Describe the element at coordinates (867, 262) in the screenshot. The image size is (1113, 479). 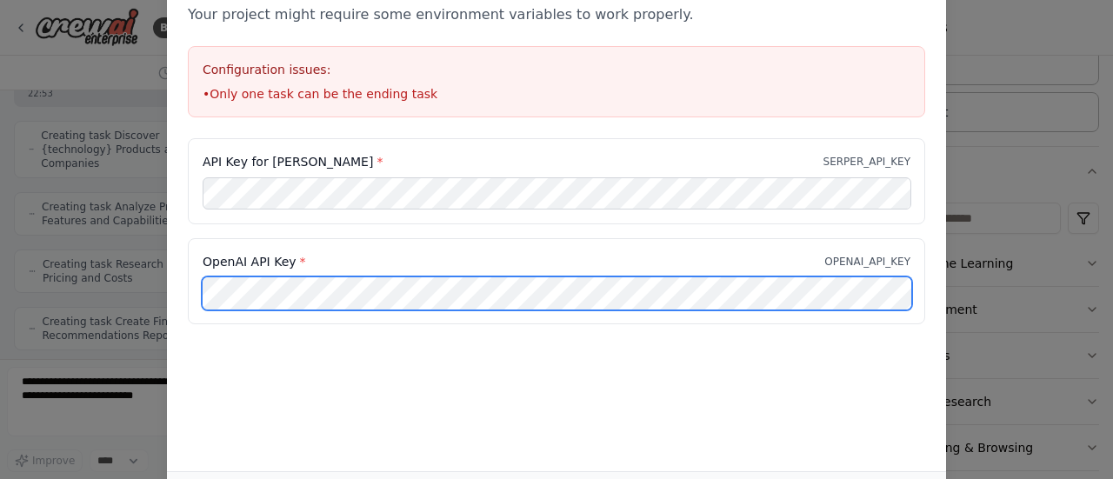
I see `p: OPENAI_API_KEY` at that location.